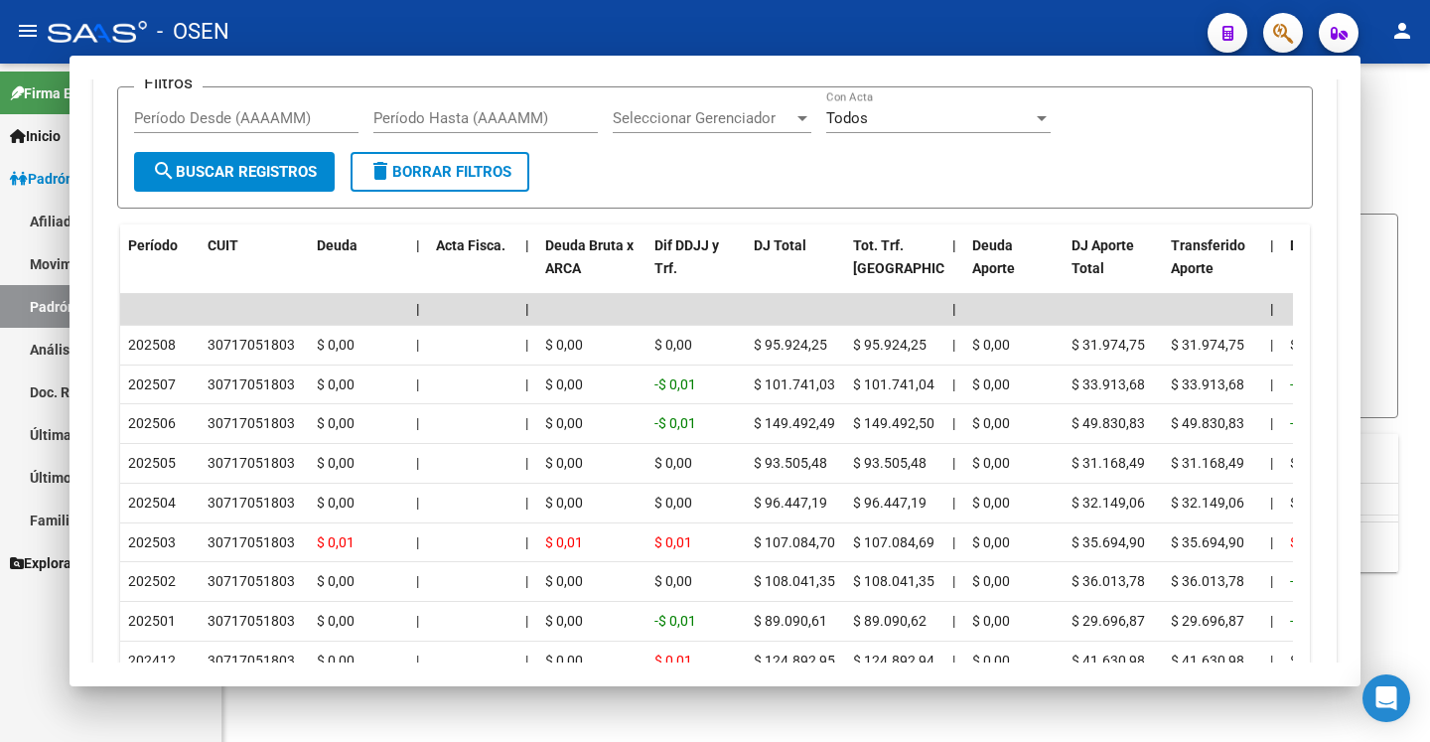 This screenshot has height=742, width=1430. I want to click on span: 202504, so click(152, 503).